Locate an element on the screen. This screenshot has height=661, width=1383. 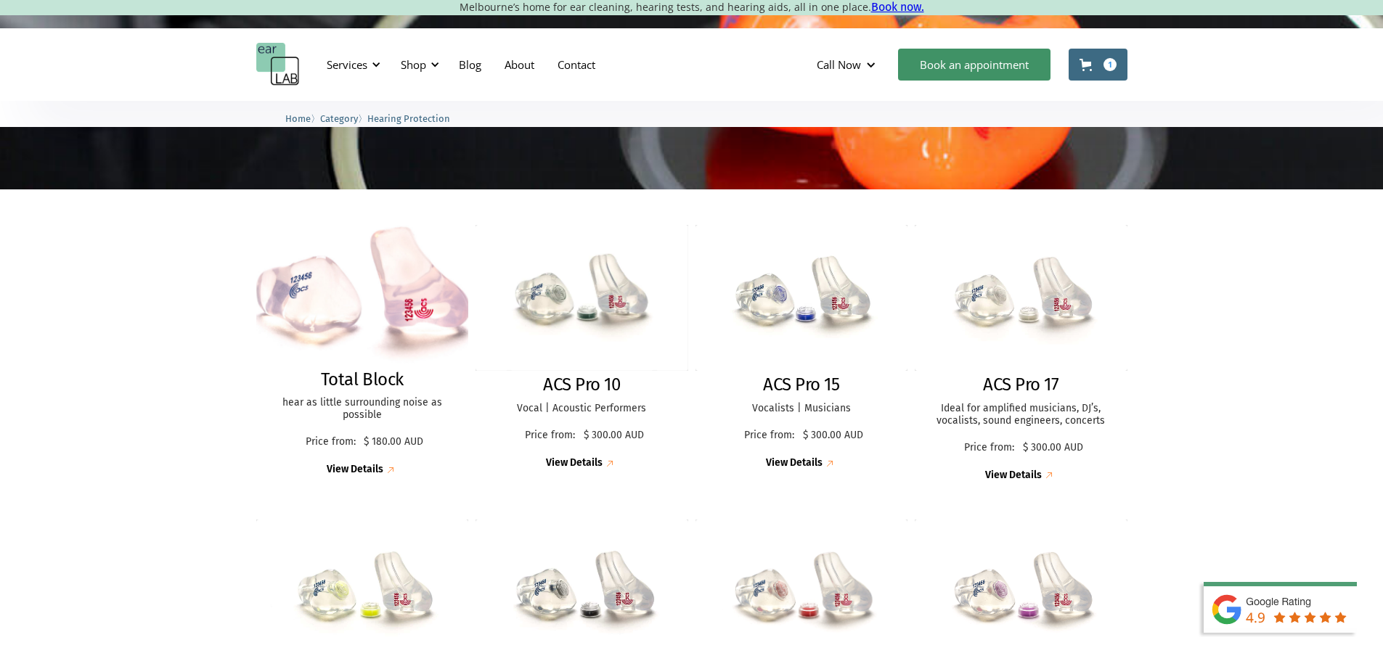
div: 1 is located at coordinates (1110, 65).